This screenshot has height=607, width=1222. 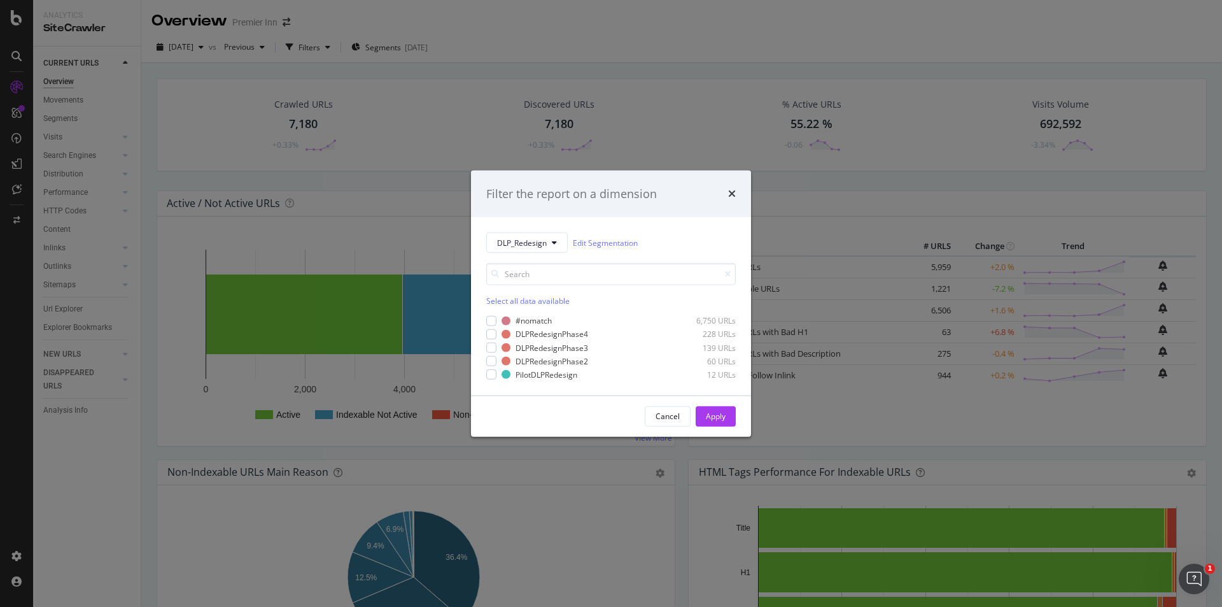 What do you see at coordinates (668, 416) in the screenshot?
I see `div: Cancel` at bounding box center [668, 416].